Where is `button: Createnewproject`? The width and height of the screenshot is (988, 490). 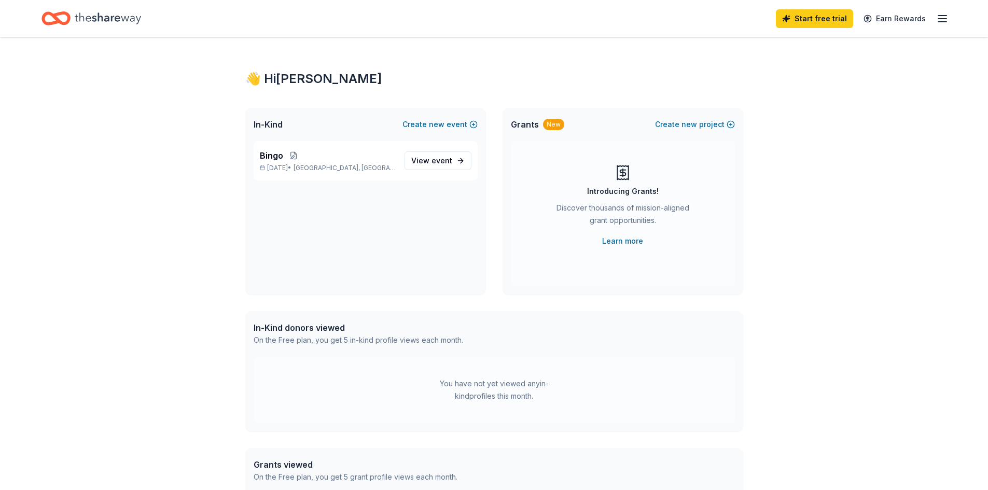
button: Createnewproject is located at coordinates (695, 124).